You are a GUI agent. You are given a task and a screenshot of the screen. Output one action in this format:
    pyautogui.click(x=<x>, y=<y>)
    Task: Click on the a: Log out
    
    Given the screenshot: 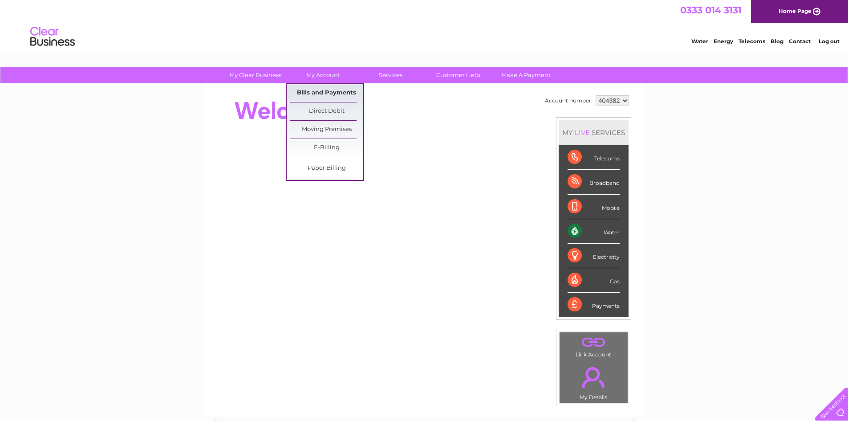 What is the action you would take?
    pyautogui.click(x=829, y=41)
    